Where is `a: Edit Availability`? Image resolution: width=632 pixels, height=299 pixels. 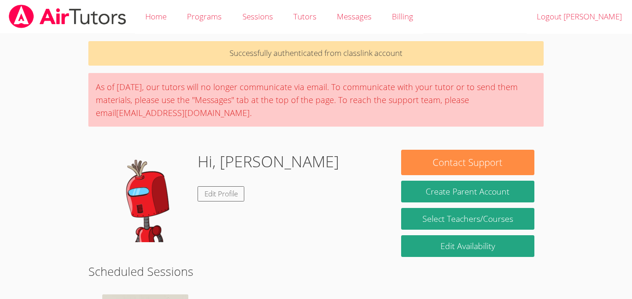
a: Edit Availability is located at coordinates (468, 246).